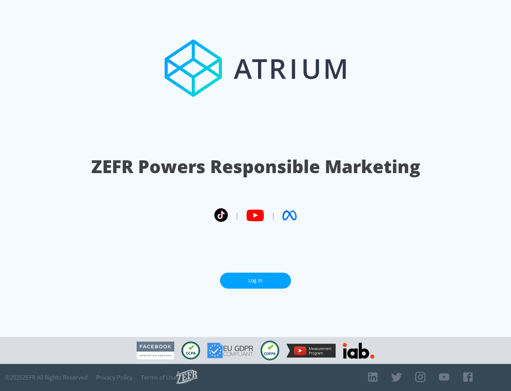  What do you see at coordinates (256, 280) in the screenshot?
I see `a: Log In` at bounding box center [256, 280].